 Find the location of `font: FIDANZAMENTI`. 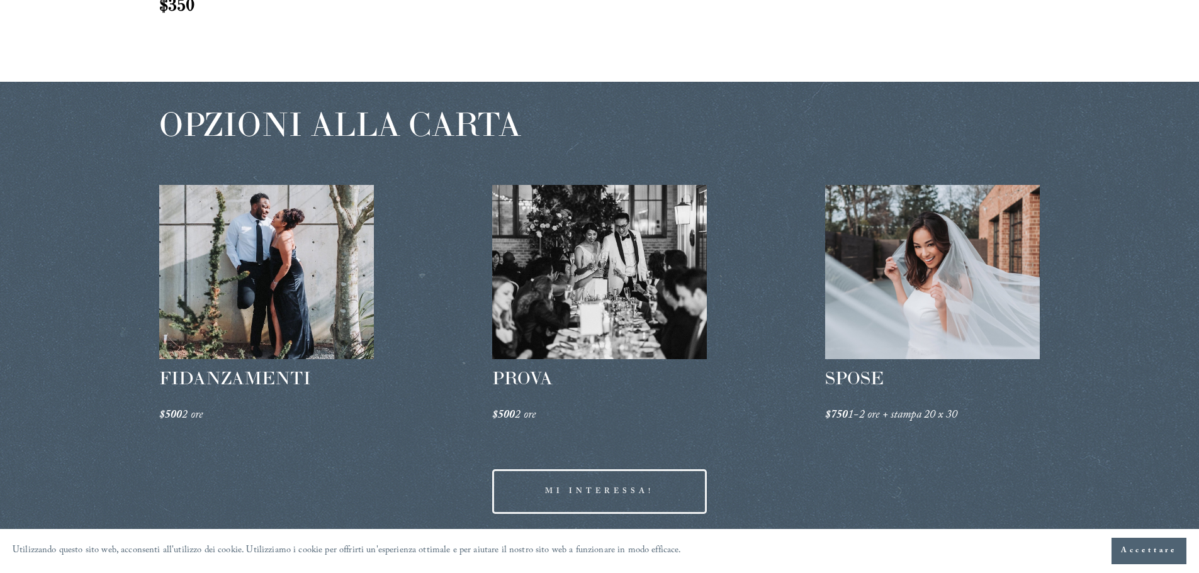

font: FIDANZAMENTI is located at coordinates (235, 378).